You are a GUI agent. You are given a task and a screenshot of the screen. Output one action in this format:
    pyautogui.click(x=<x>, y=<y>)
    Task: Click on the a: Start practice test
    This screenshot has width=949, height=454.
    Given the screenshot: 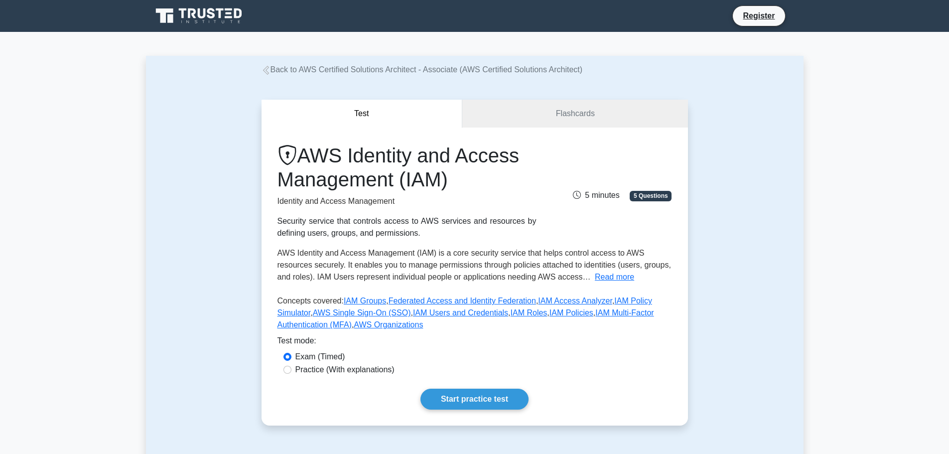 What is the action you would take?
    pyautogui.click(x=474, y=399)
    